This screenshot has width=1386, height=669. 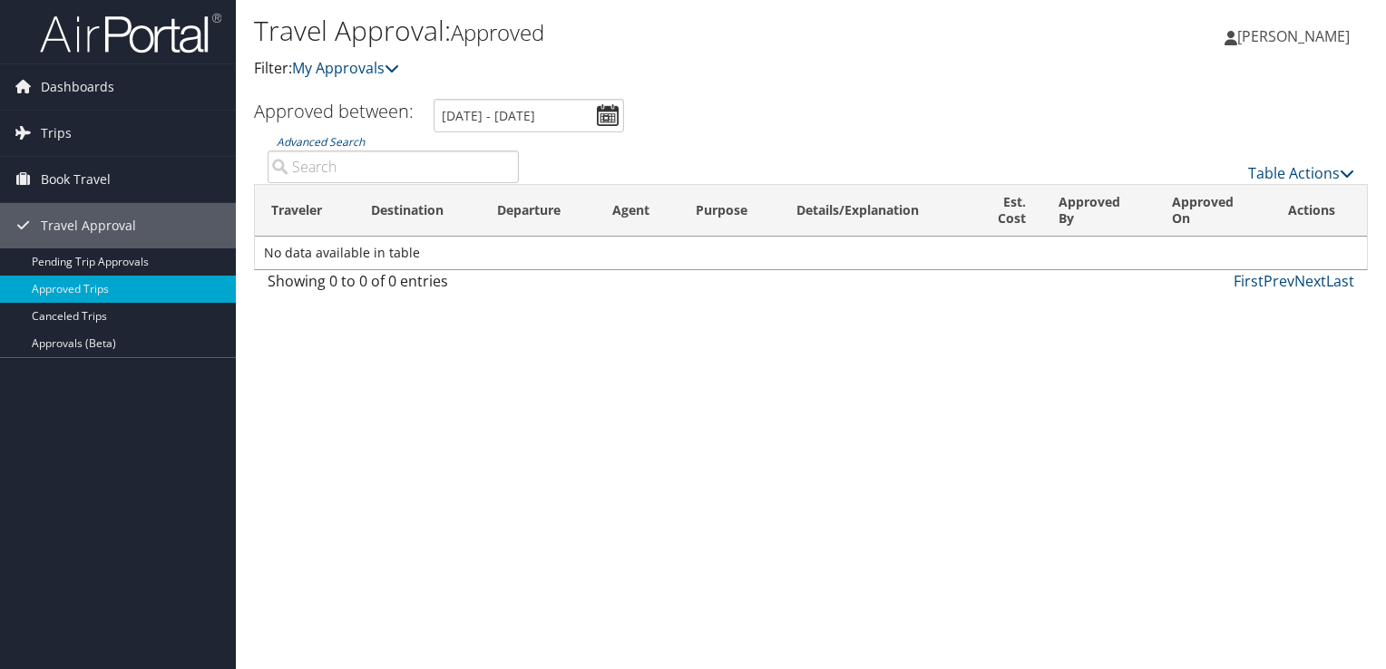 I want to click on h3: Approved between:, so click(x=334, y=111).